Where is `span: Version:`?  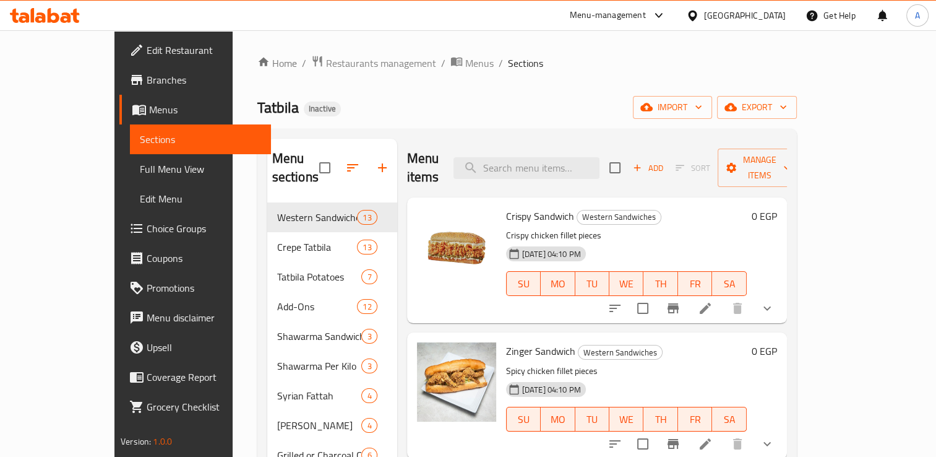 span: Version: is located at coordinates (136, 441).